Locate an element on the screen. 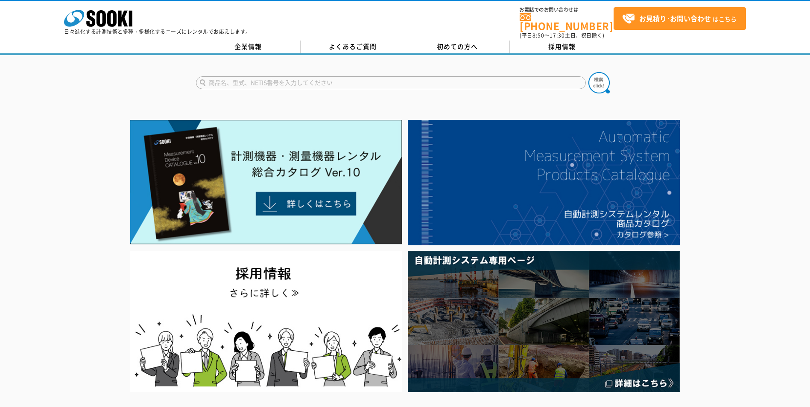 This screenshot has width=810, height=407. img: SOOKI recruit is located at coordinates (266, 321).